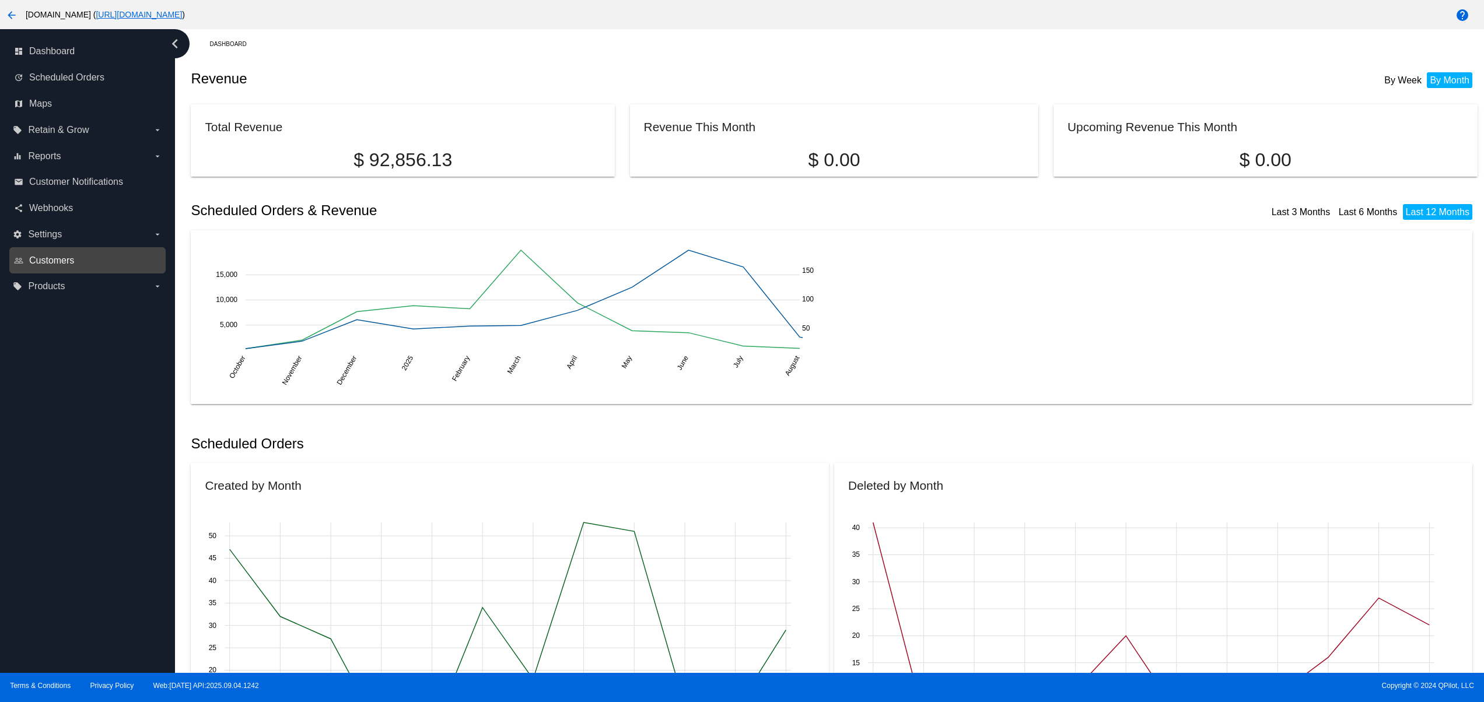  Describe the element at coordinates (347, 370) in the screenshot. I see `text: December` at that location.